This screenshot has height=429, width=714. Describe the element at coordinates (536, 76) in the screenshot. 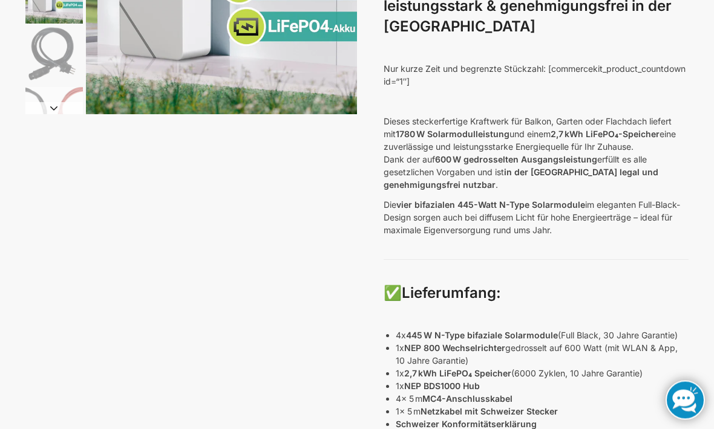

I see `p: Nur kurze Zeit und begrenzte Stückzahl: [commercekit_product_countdown id=“1″]` at that location.